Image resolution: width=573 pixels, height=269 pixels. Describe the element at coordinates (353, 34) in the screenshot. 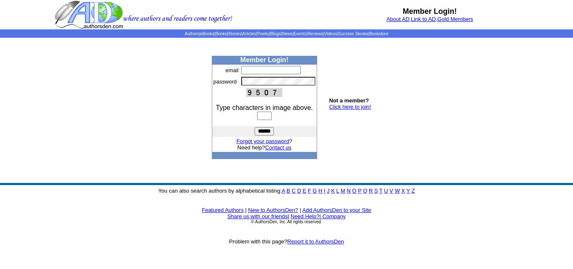

I see `a: Success Stories` at that location.